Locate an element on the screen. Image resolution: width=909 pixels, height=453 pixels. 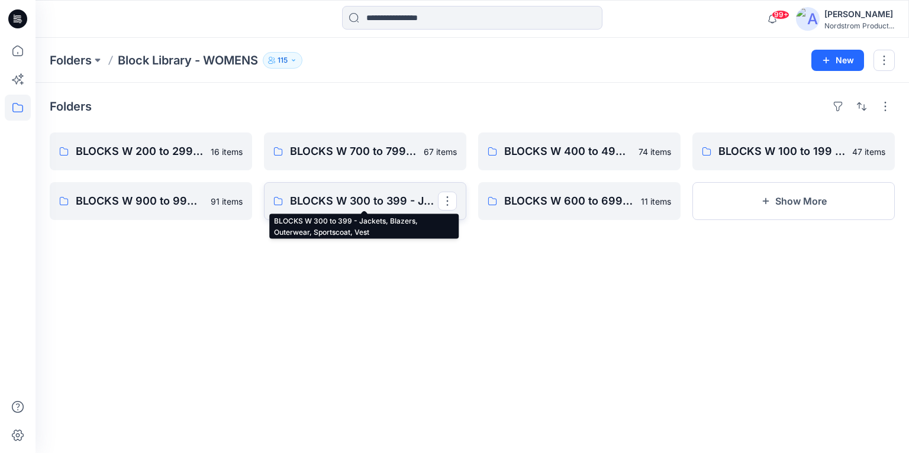
p: BLOCKS W 700 to 799 - Dresses, Cami's, Gowns, Chemise is located at coordinates (353, 151).